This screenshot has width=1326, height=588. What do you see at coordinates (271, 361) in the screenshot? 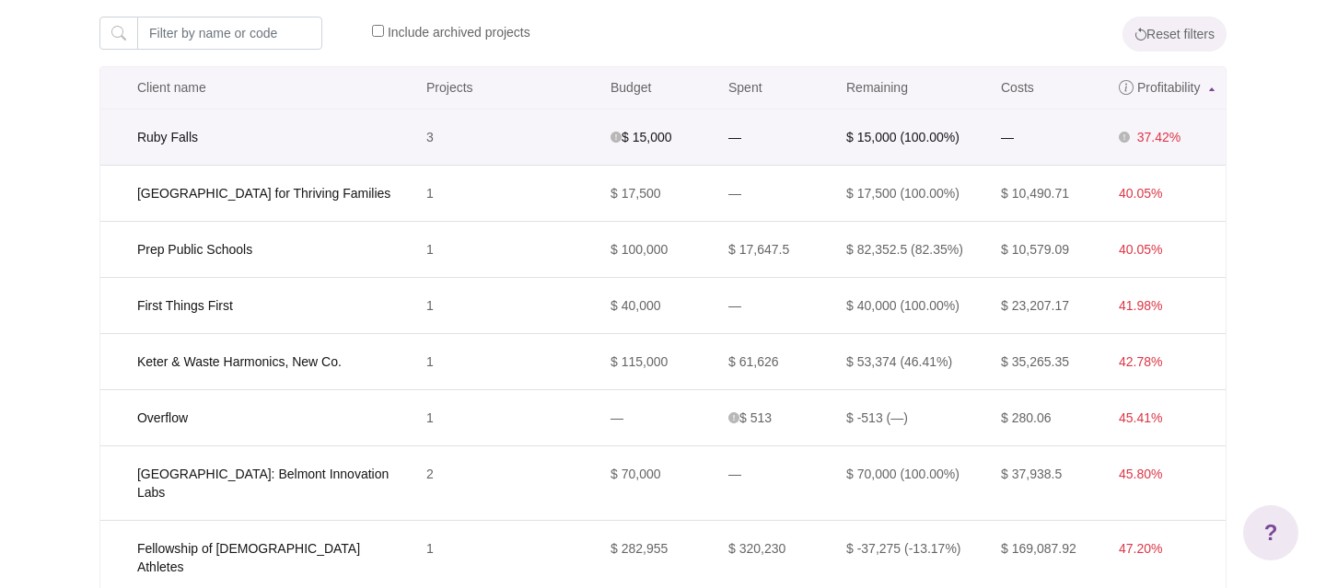
I see `td: Keter & Waste Harmonics, New Co.` at bounding box center [271, 361].